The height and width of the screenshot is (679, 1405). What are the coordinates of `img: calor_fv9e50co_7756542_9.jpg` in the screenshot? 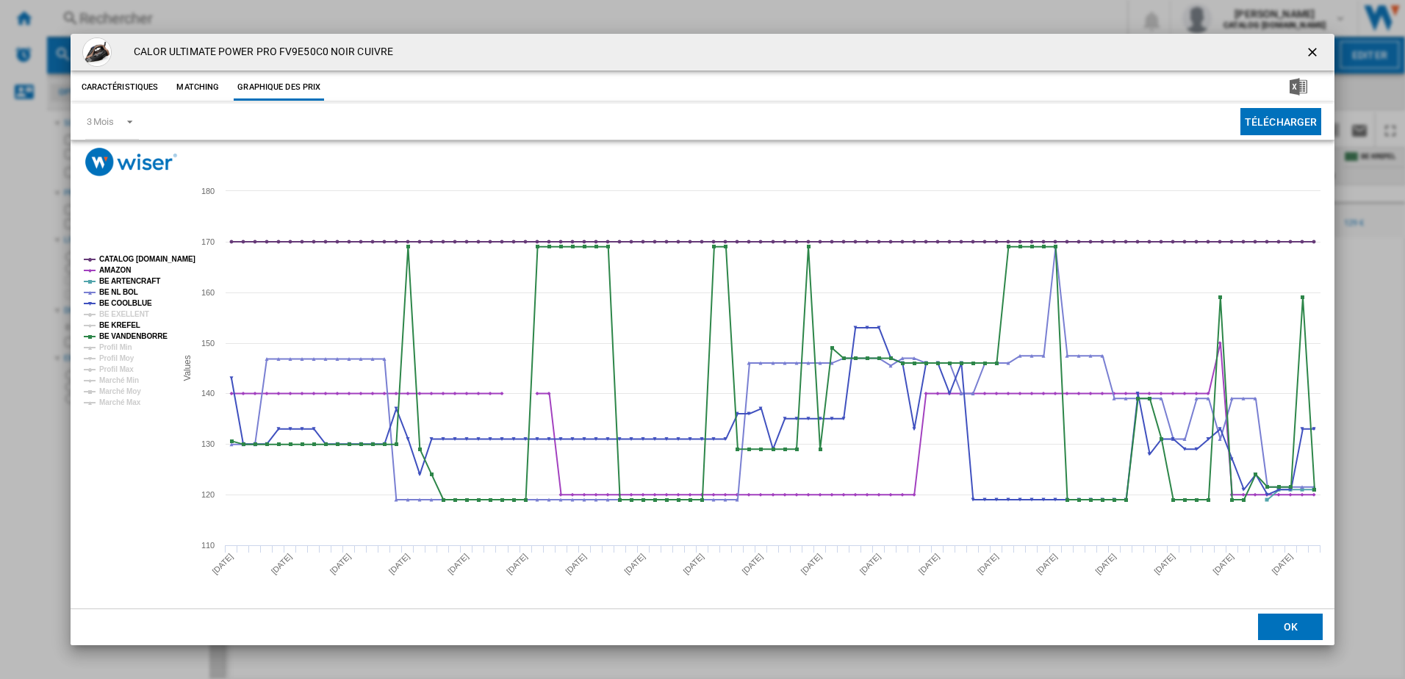 It's located at (97, 52).